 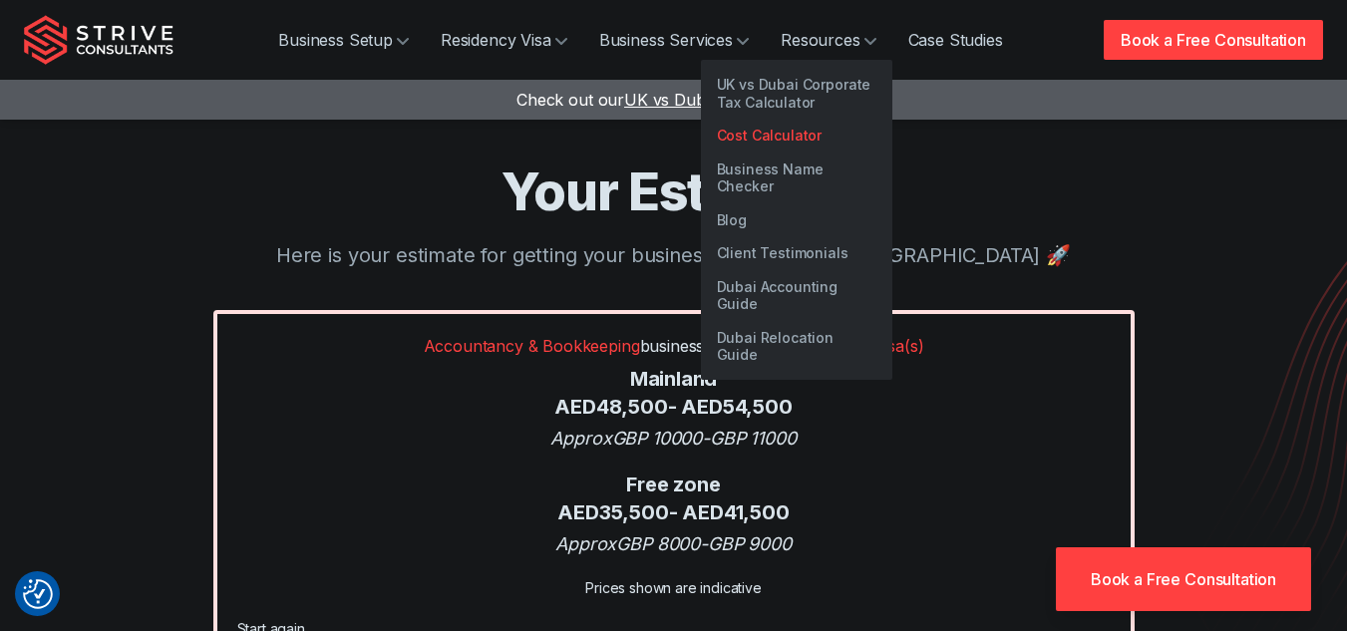 I want to click on a: Blog, so click(x=797, y=220).